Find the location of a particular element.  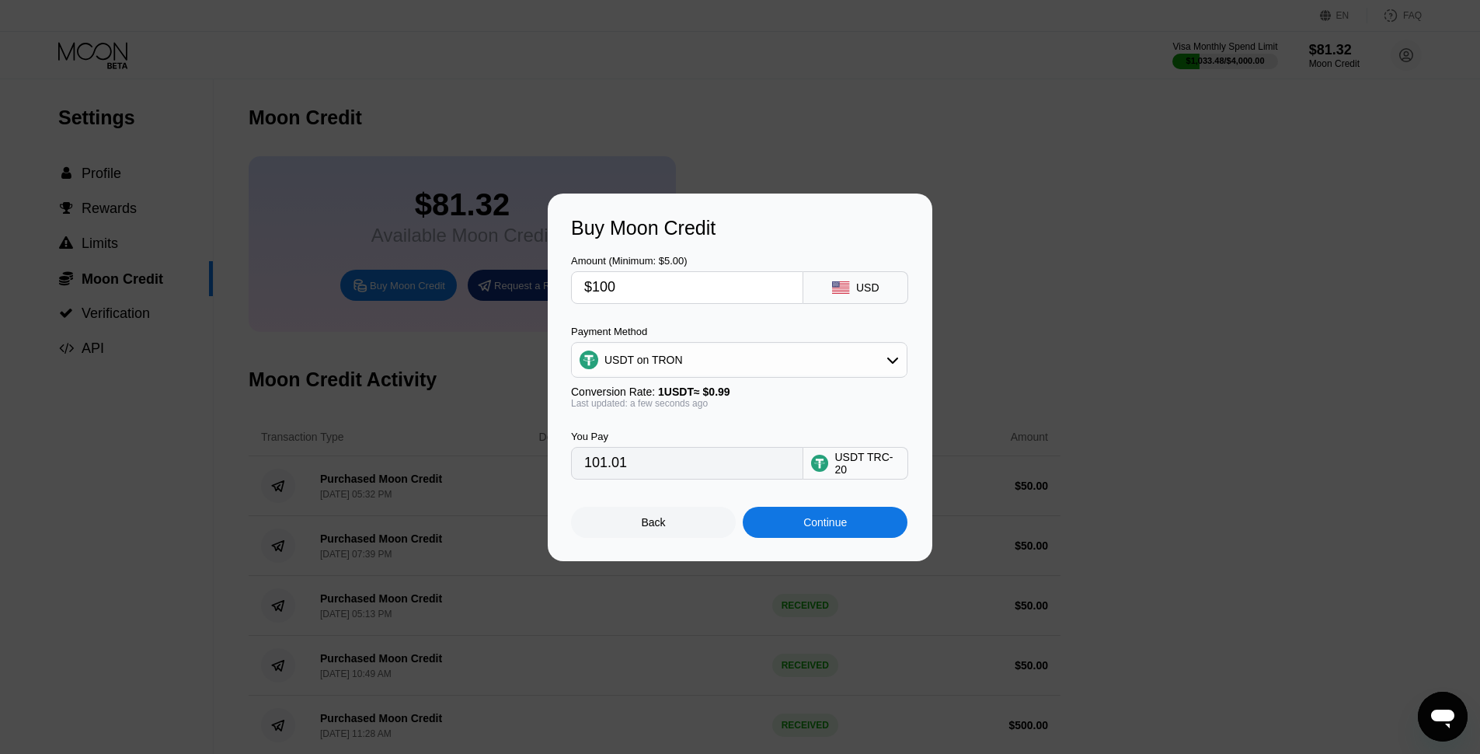

div: USDT TRC-20 is located at coordinates (867, 463).